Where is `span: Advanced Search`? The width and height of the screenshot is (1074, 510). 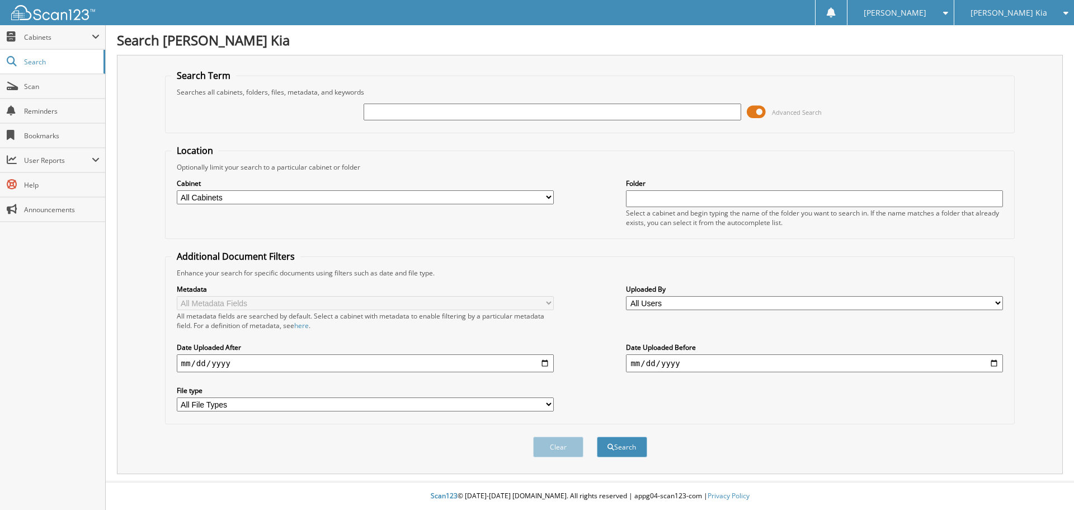
span: Advanced Search is located at coordinates (796, 112).